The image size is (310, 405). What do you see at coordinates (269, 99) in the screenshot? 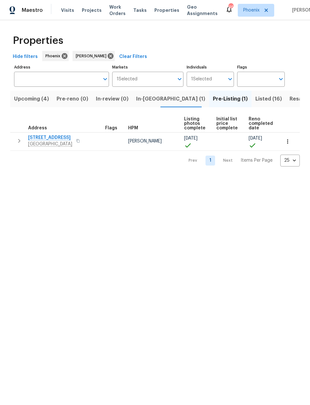
I see `span: Listed (16)` at bounding box center [269, 99].